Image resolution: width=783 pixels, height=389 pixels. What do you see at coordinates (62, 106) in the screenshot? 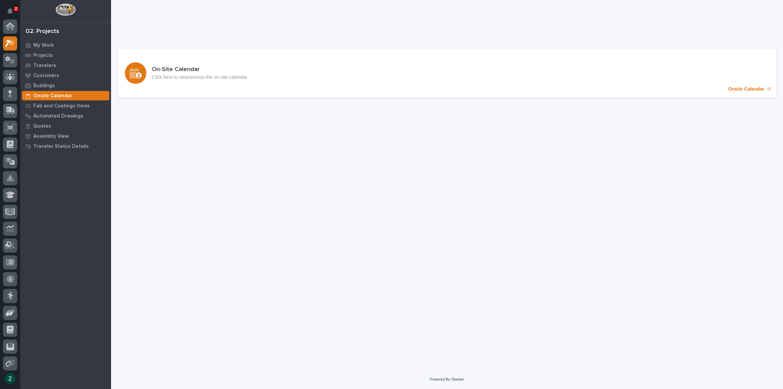
I see `p: Fab and Coatings Items` at bounding box center [62, 106].